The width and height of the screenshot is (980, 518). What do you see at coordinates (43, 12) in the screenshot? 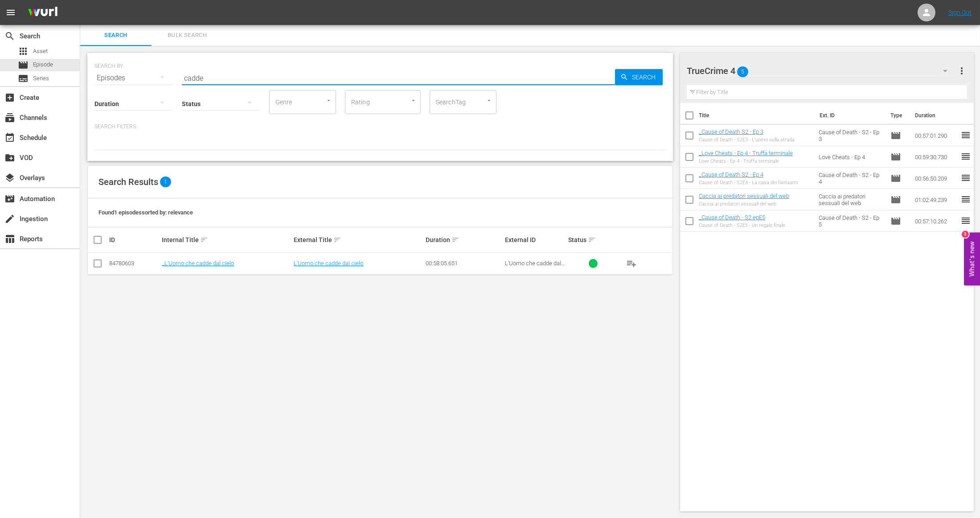
I see `img: ans4CAIJ8jUAAAAAAAAAAAAAAAAAAAAAAAAgQb4GAAAAAAAAAAAAAAAAAAAAAAAAJMjXAAAAAAAAAAAAAAAAAAAAAAAAgAT5G...` at bounding box center [43, 12].